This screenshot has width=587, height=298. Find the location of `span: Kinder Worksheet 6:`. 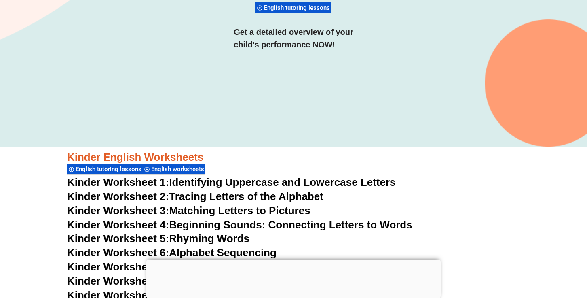

span: Kinder Worksheet 6: is located at coordinates (118, 252).